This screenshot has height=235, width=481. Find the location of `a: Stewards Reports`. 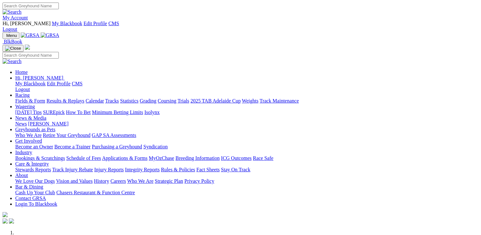

a: Stewards Reports is located at coordinates (33, 169).